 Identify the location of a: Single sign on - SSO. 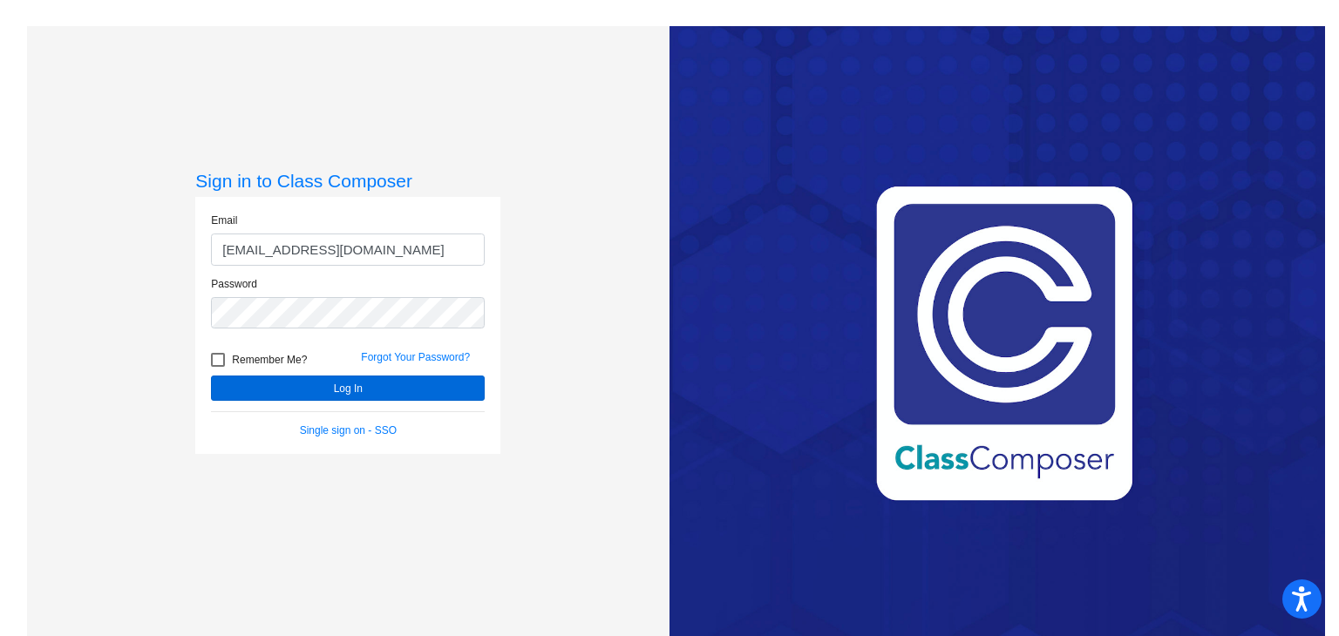
(348, 431).